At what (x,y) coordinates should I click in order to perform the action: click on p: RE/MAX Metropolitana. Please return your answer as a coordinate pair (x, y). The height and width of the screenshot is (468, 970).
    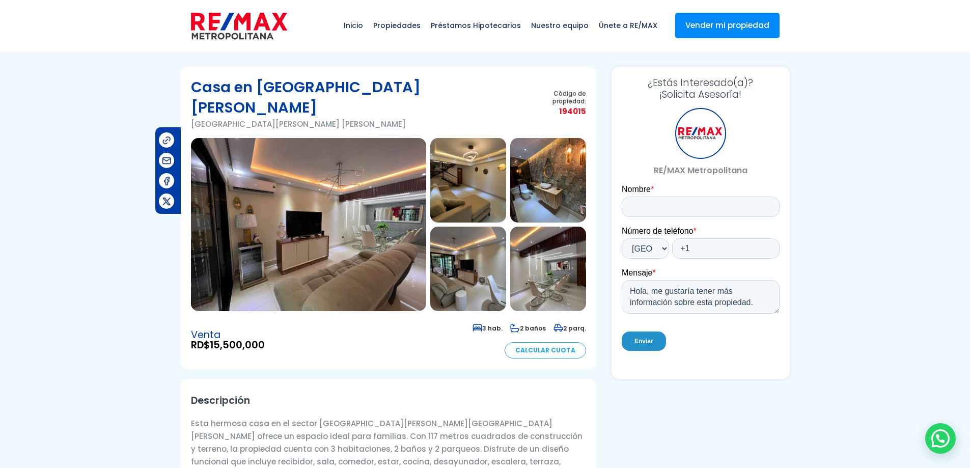
    Looking at the image, I should click on (701, 170).